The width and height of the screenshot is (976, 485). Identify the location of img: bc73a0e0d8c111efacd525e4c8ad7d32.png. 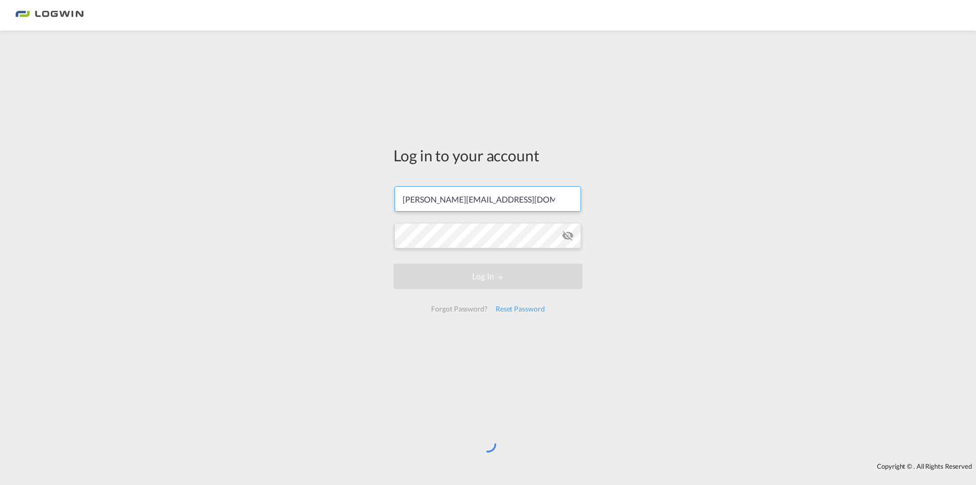
(49, 15).